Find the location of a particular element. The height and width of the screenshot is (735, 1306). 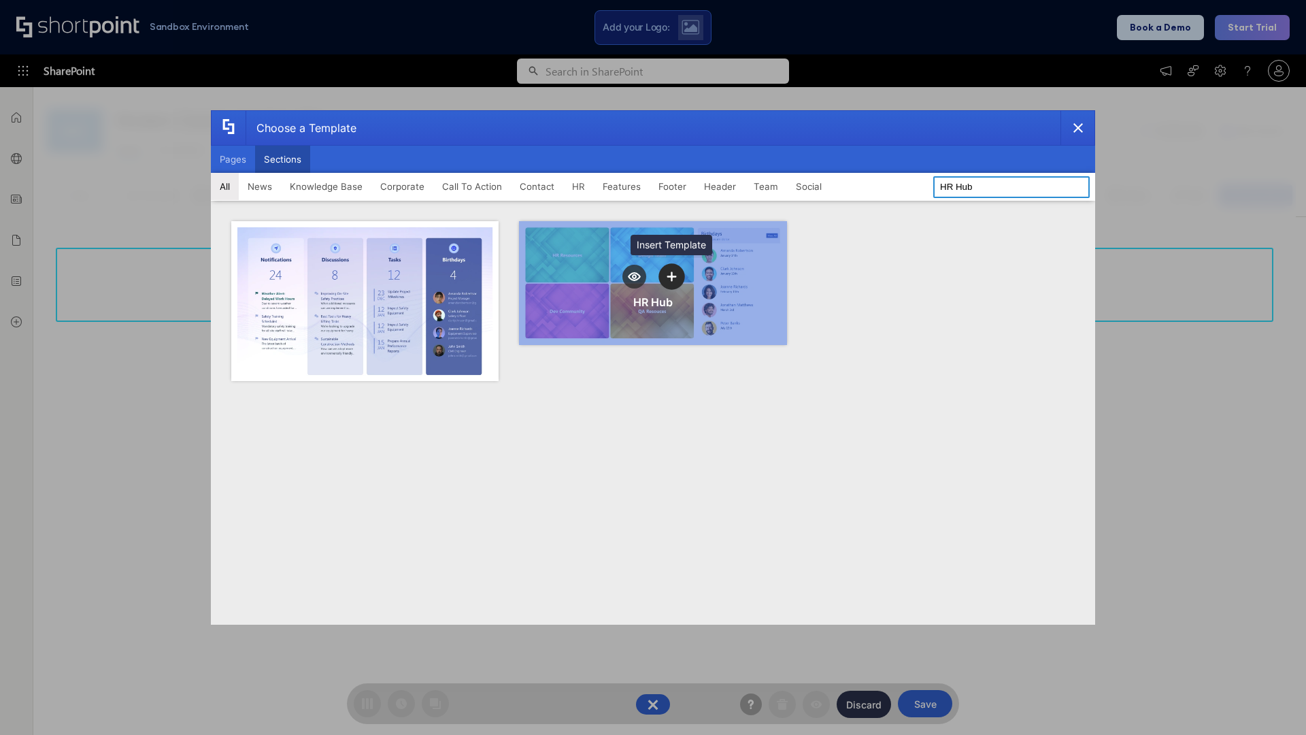

button: News is located at coordinates (260, 186).